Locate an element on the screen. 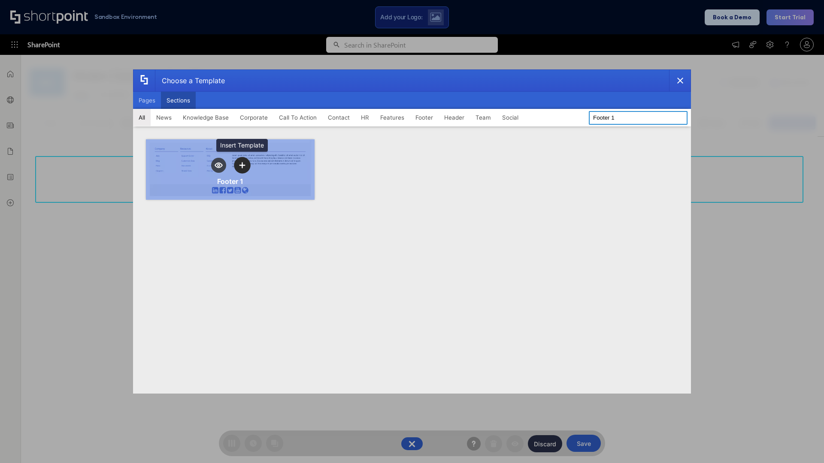 This screenshot has width=824, height=463. button: HR is located at coordinates (365, 118).